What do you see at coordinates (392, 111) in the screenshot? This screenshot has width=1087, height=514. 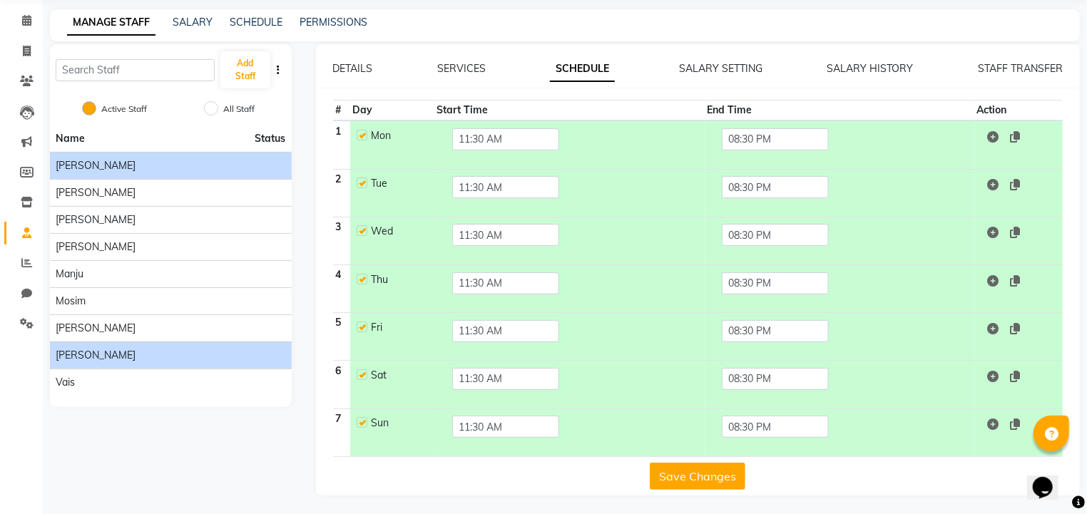 I see `th: Day` at bounding box center [392, 111].